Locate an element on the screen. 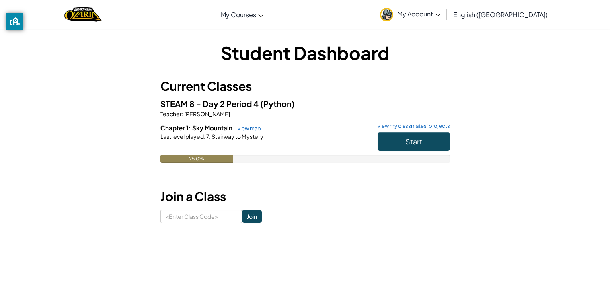 The image size is (610, 294). img: avatar is located at coordinates (386, 14).